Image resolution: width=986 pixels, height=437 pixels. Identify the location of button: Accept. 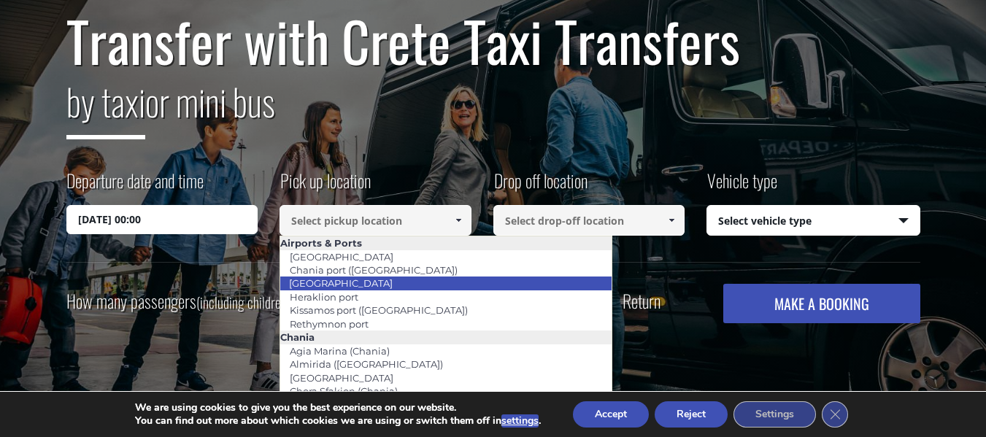
(611, 415).